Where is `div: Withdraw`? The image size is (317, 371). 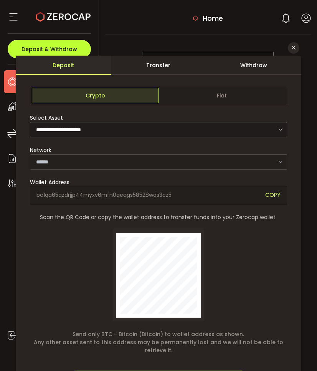 div: Withdraw is located at coordinates (253, 65).